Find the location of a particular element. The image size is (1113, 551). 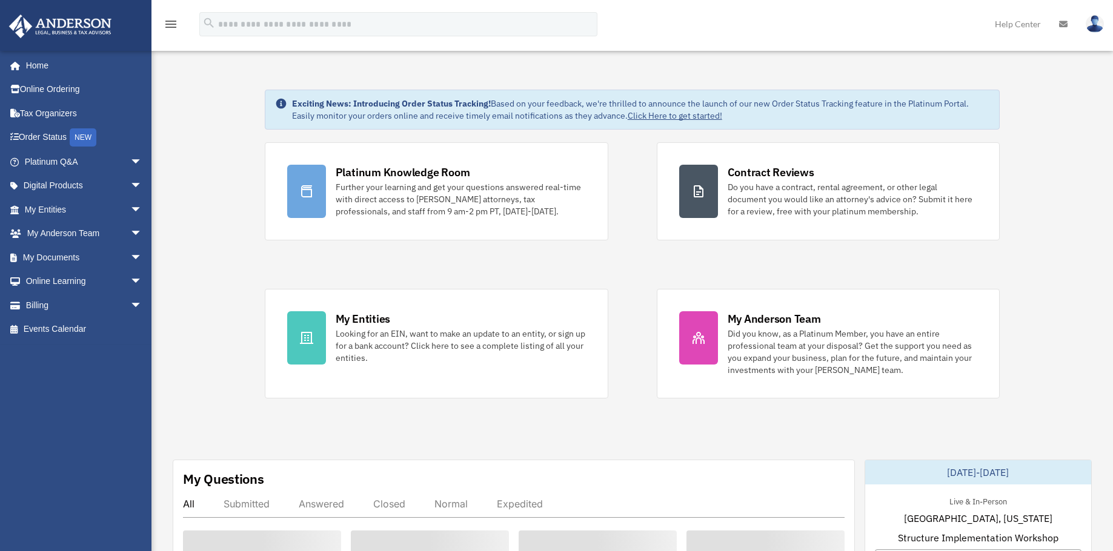

a: Order StatusNEW is located at coordinates (84, 138).